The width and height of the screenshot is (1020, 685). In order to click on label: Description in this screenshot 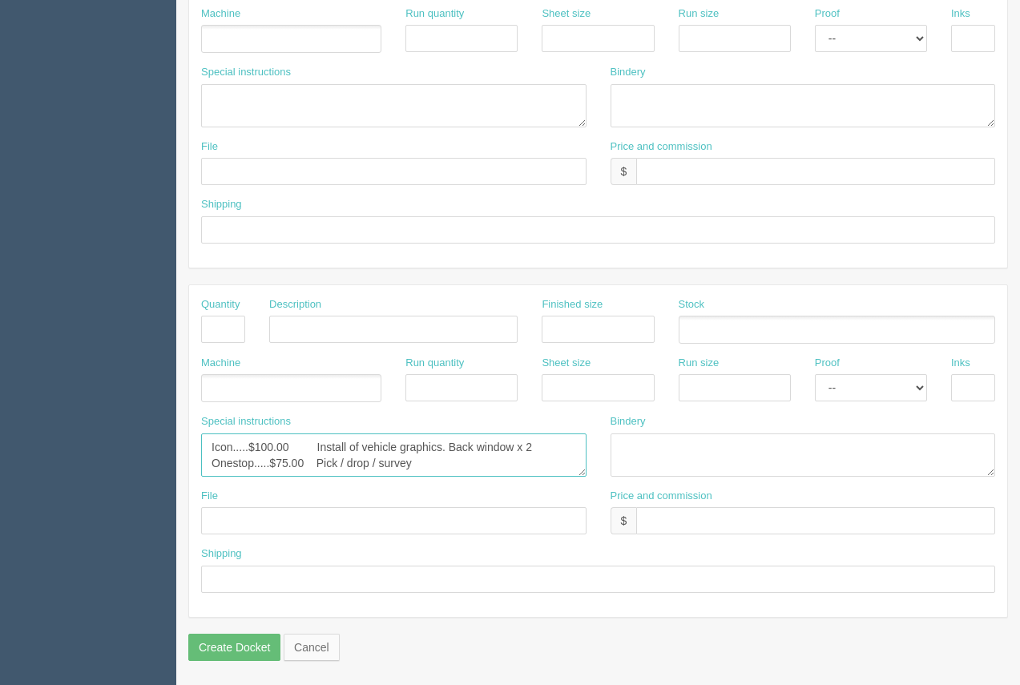, I will do `click(295, 305)`.